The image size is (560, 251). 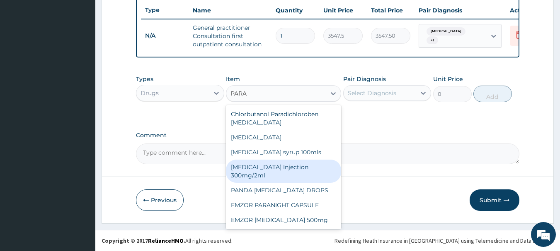 I want to click on label: Comment, so click(x=328, y=135).